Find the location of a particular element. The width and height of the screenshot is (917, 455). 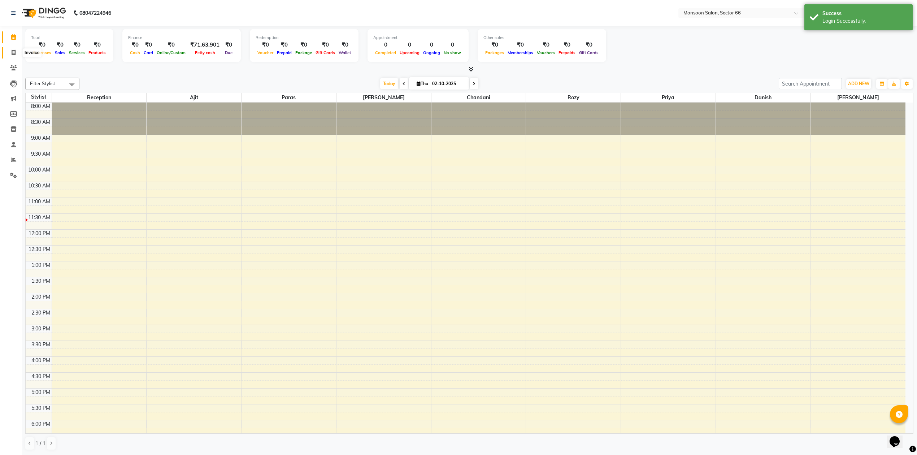

span: rozy is located at coordinates (573, 97).